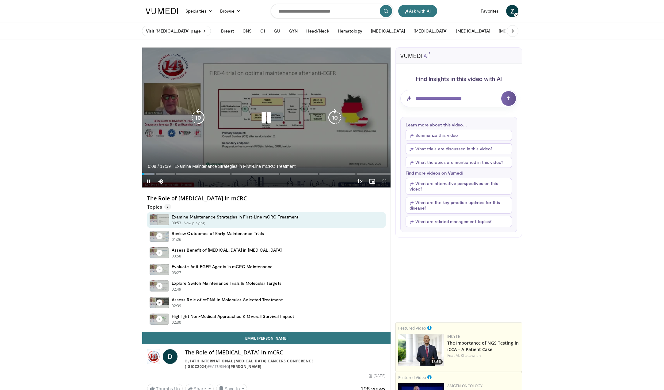 The height and width of the screenshot is (390, 664). What do you see at coordinates (483, 355) in the screenshot?
I see `div: Feat.` at bounding box center [483, 355].